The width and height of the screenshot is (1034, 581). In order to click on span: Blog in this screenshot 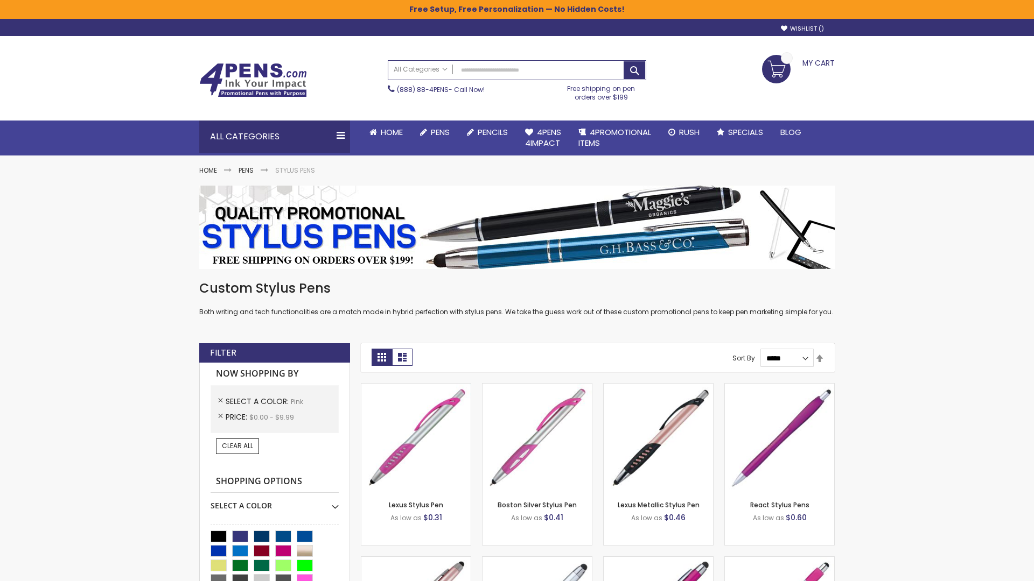, I will do `click(790, 132)`.